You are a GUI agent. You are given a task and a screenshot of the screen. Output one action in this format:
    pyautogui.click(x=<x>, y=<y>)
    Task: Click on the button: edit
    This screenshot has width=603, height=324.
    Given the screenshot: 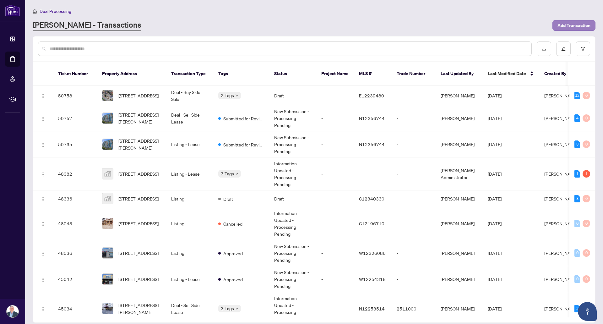 What is the action you would take?
    pyautogui.click(x=563, y=49)
    